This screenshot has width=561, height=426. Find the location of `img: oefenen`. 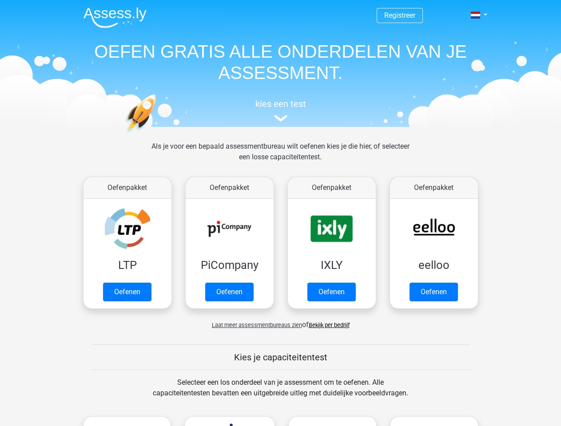

img: oefenen is located at coordinates (158, 134).